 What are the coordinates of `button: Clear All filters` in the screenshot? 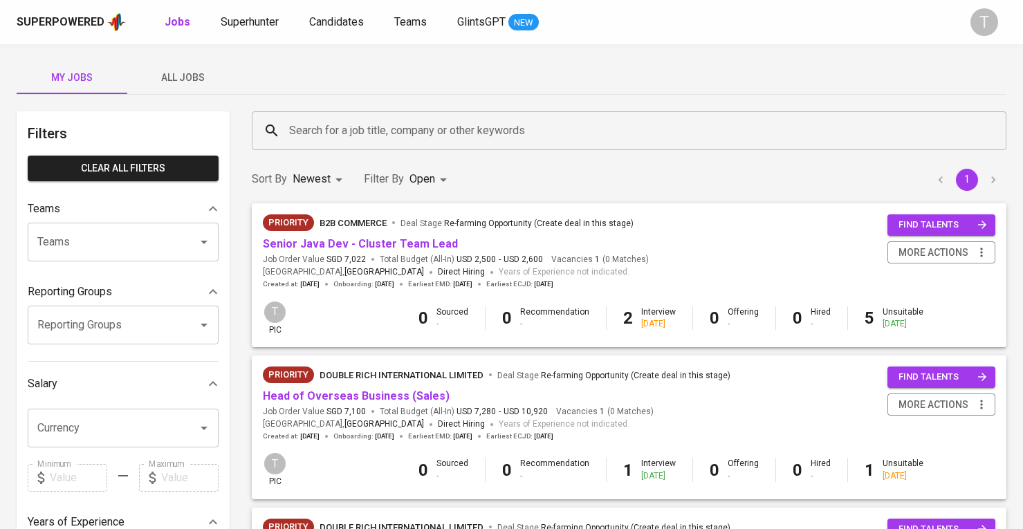 It's located at (123, 168).